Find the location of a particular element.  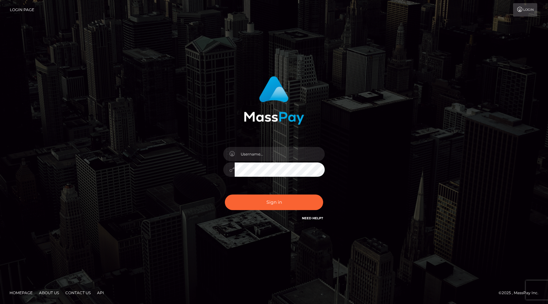

img: MassPay Login is located at coordinates (274, 100).